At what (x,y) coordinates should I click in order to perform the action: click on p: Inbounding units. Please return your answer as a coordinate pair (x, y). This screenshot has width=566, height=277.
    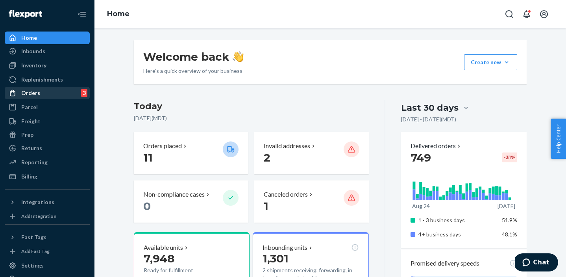
    Looking at the image, I should click on (285, 247).